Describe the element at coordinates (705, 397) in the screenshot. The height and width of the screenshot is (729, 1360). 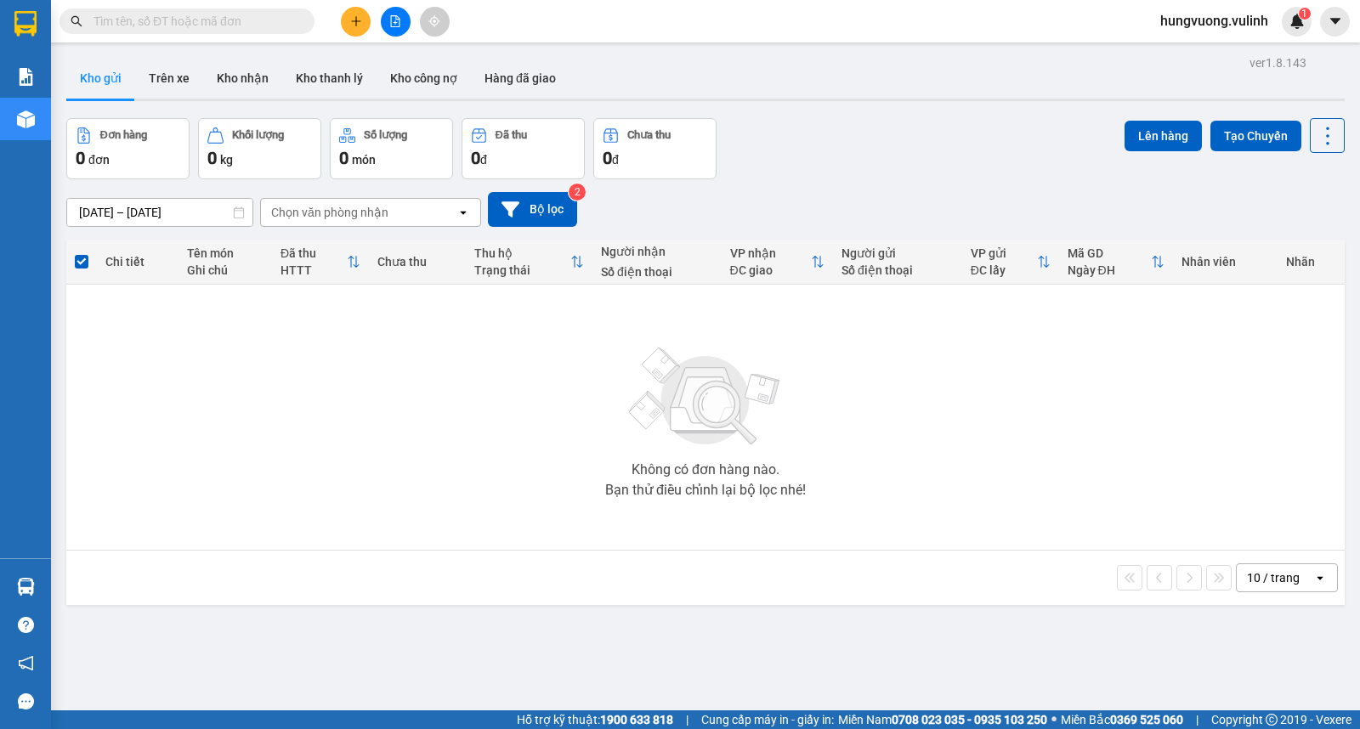
I see `img: svg+xml;base64,PHN2ZyBjbGFzcz0ibGlzdC1wbHVnX19zdmciIHhtbG5zPSJodHRwOi8vd3d3LnczLm9yZy8yMDAwL3N2Zy...` at that location.